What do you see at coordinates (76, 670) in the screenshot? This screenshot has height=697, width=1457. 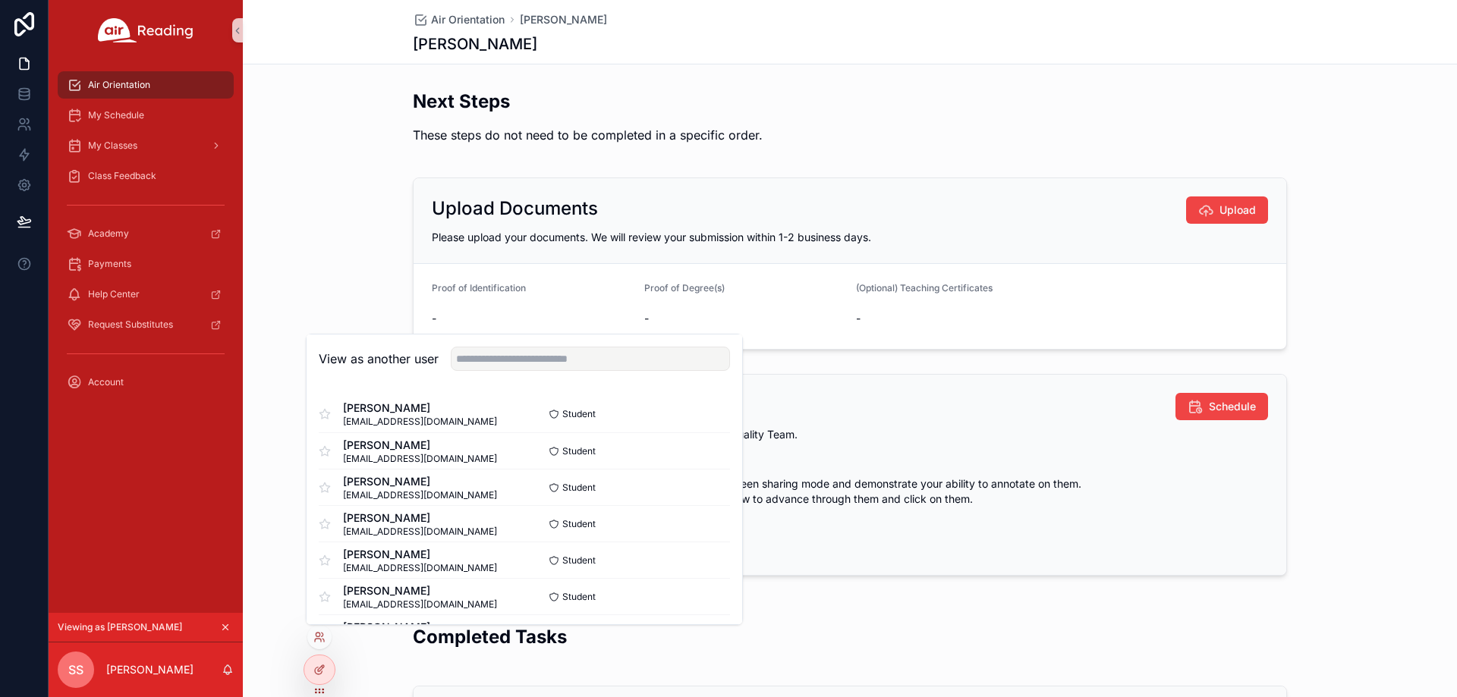 I see `span: SS` at bounding box center [76, 670].